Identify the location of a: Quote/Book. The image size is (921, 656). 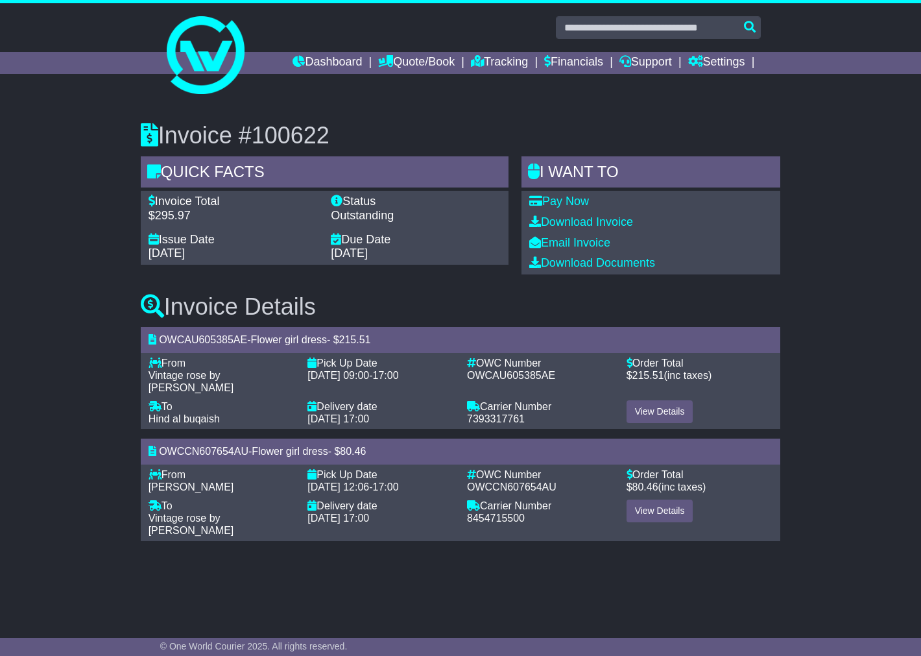
(416, 63).